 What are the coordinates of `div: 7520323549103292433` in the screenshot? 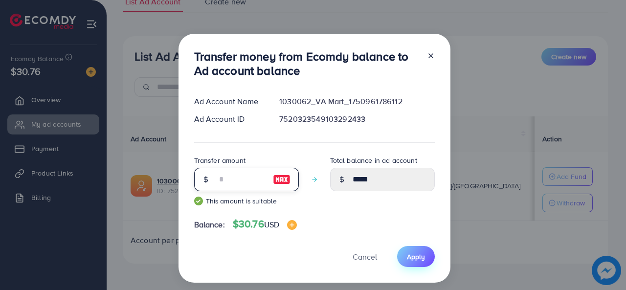 It's located at (356, 119).